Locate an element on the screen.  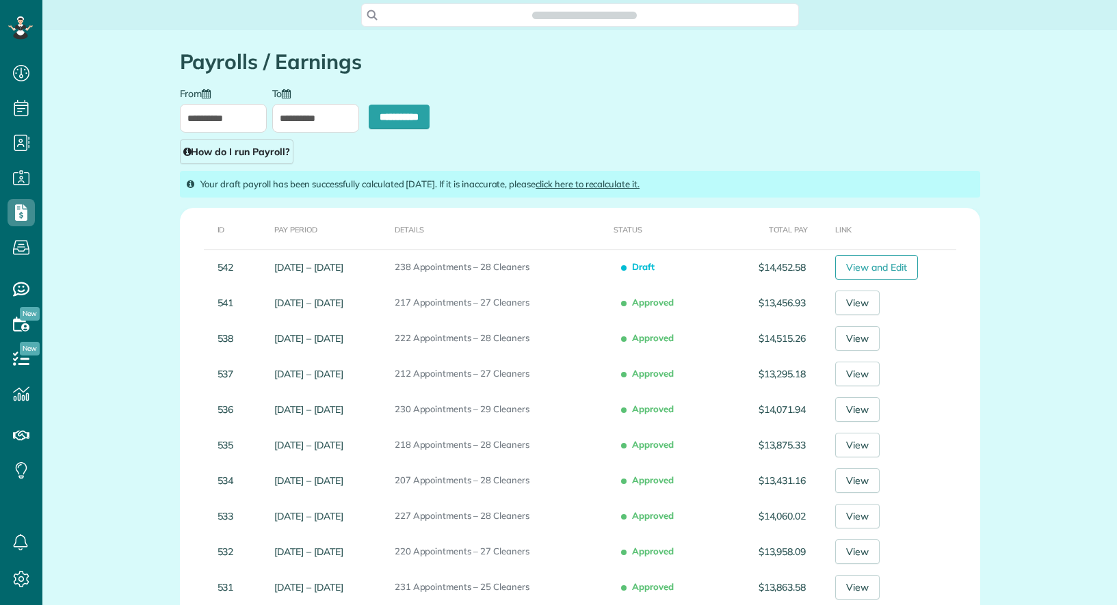
td: 532 is located at coordinates (224, 552).